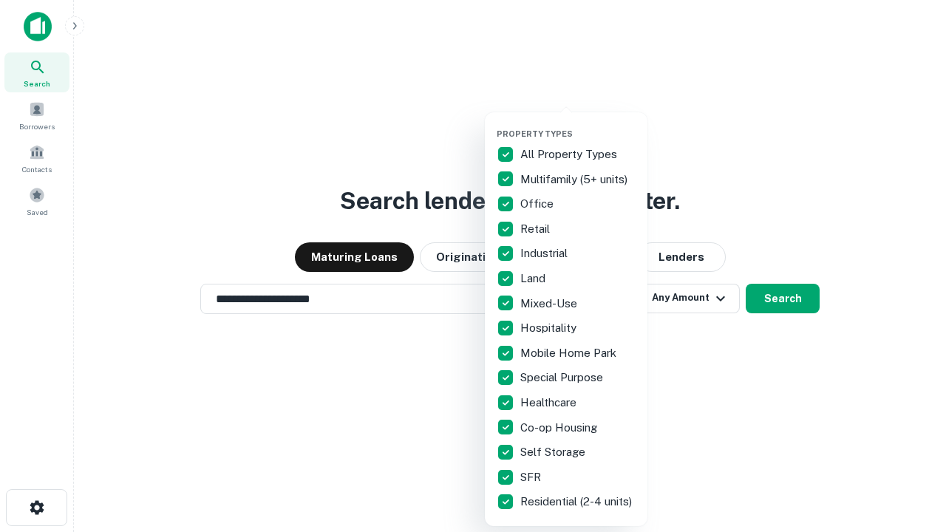 The width and height of the screenshot is (946, 532). I want to click on p: Hospitality, so click(550, 328).